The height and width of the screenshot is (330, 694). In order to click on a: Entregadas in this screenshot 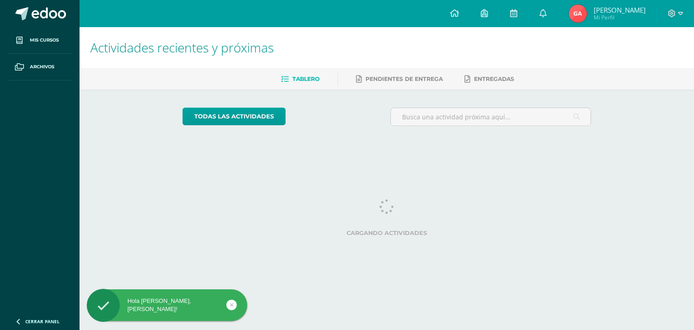, I will do `click(490, 79)`.